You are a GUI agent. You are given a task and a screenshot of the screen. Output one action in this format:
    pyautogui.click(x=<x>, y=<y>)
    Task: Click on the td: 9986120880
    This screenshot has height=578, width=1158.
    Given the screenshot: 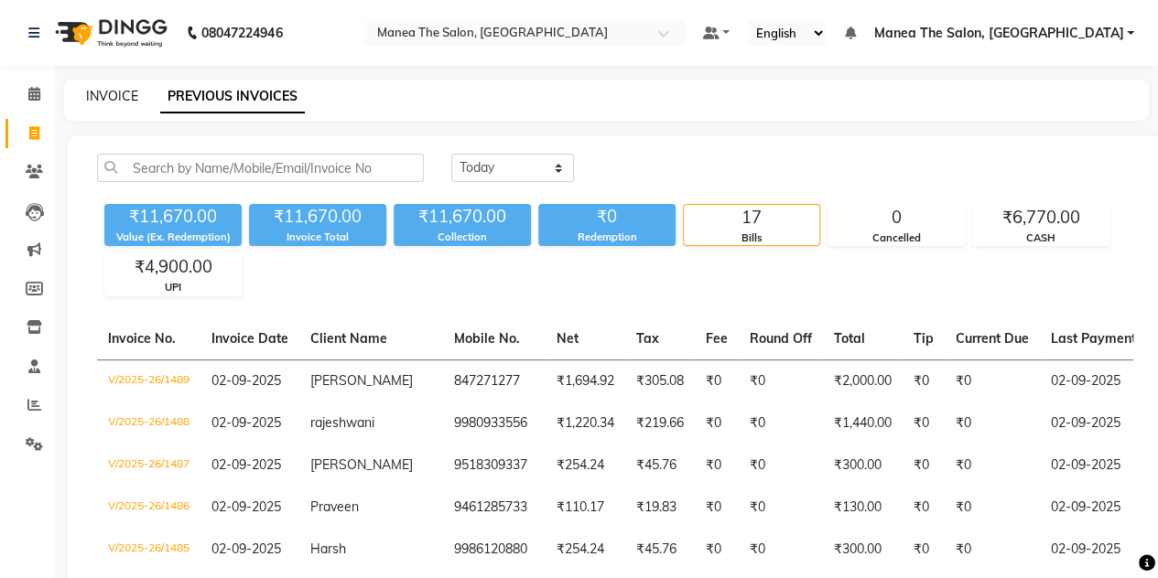 What is the action you would take?
    pyautogui.click(x=494, y=550)
    